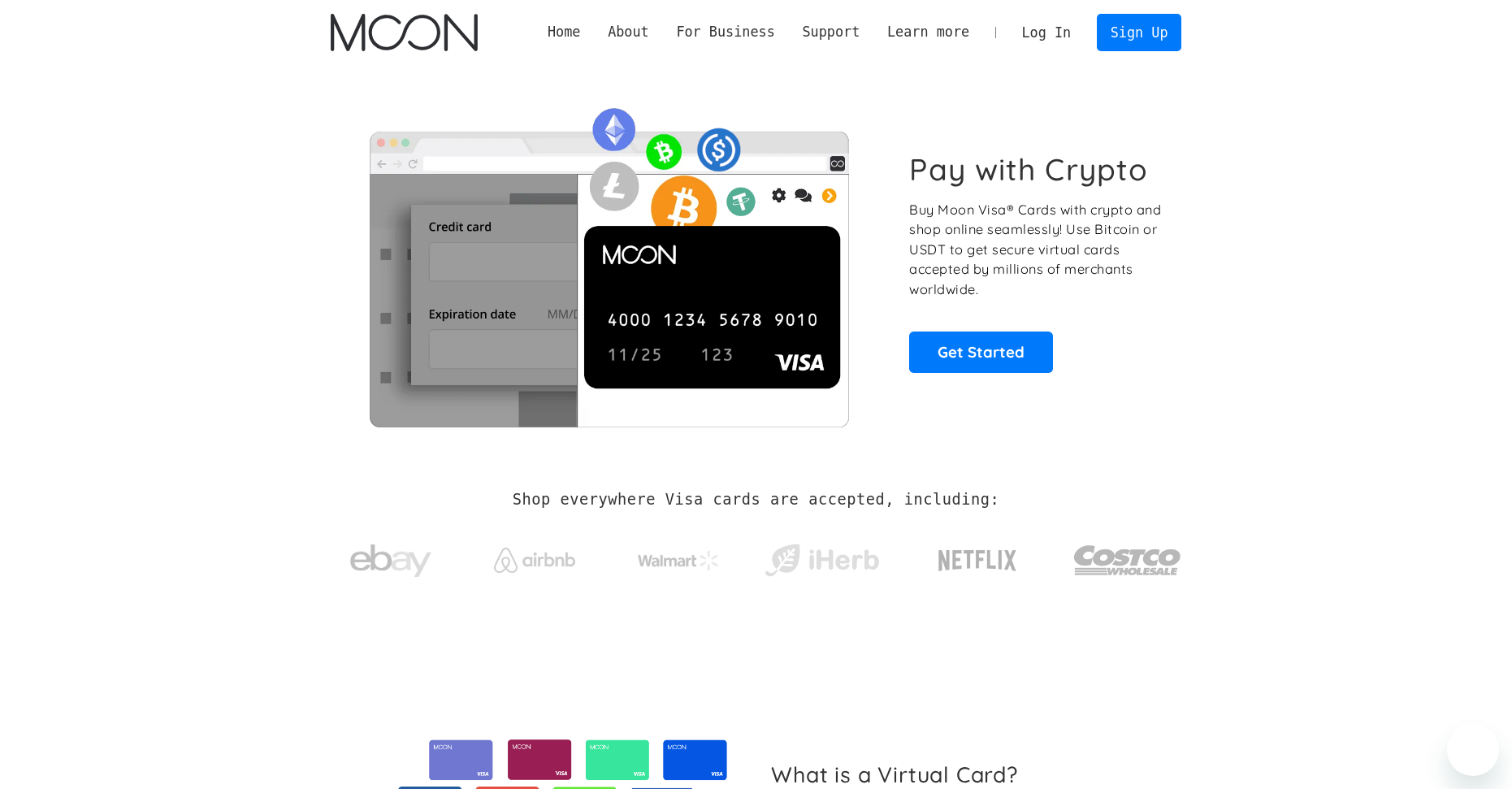 This screenshot has height=789, width=1512. What do you see at coordinates (391, 556) in the screenshot?
I see `a: ebay` at bounding box center [391, 556].